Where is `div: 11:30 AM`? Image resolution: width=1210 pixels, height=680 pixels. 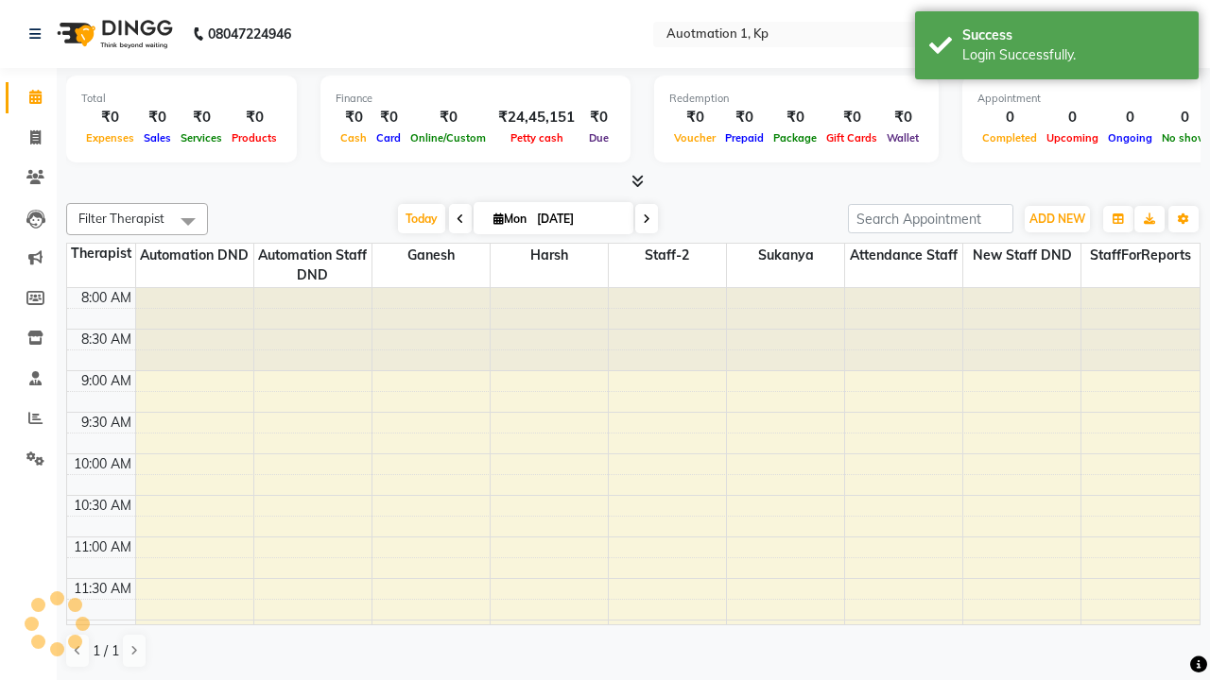
div: 11:30 AM is located at coordinates (102, 589).